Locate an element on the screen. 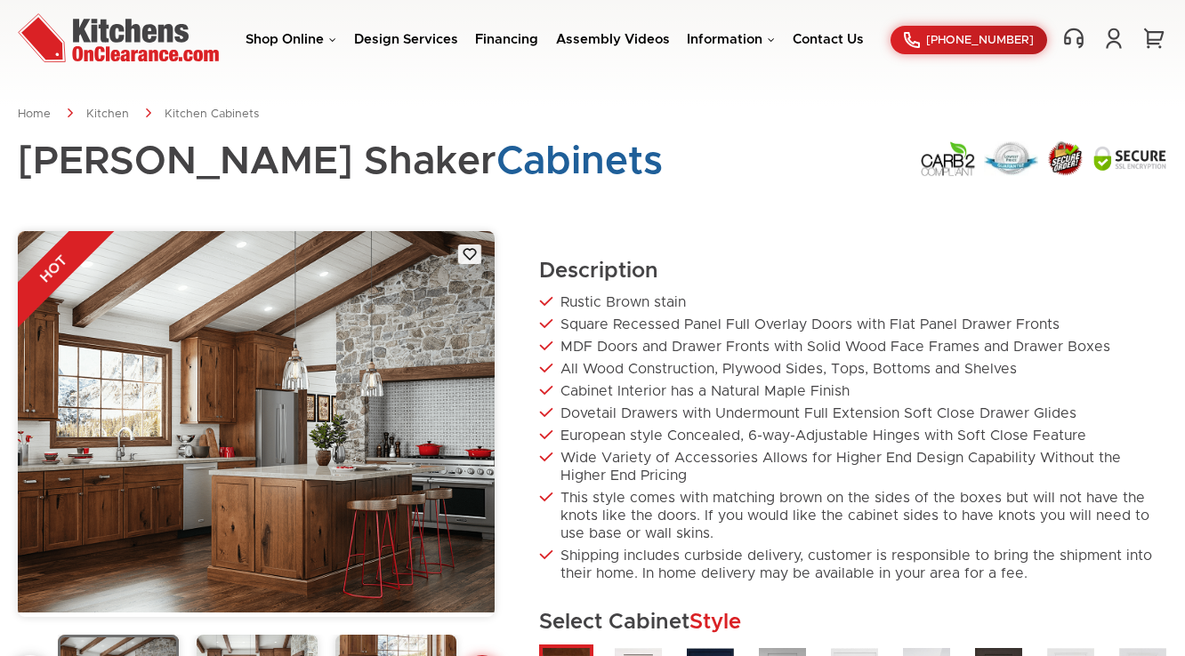  li: All Wood Construction, Plywood Sides, Tops, Bottoms and Shelves is located at coordinates (853, 369).